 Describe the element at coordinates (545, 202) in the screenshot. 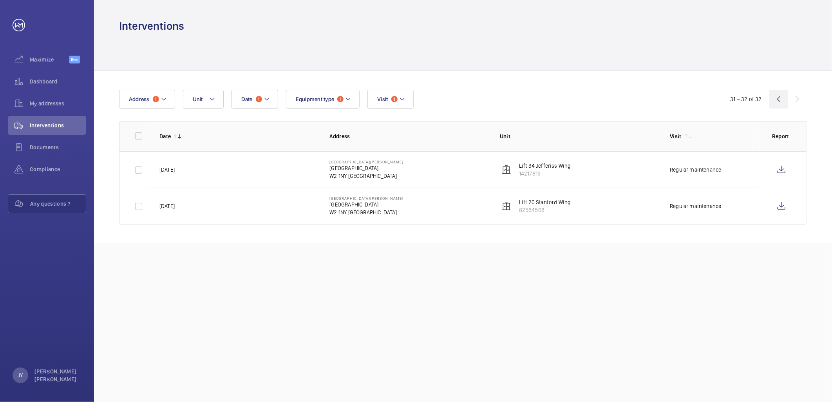

I see `p: Lift 20 Stanford Wing` at that location.